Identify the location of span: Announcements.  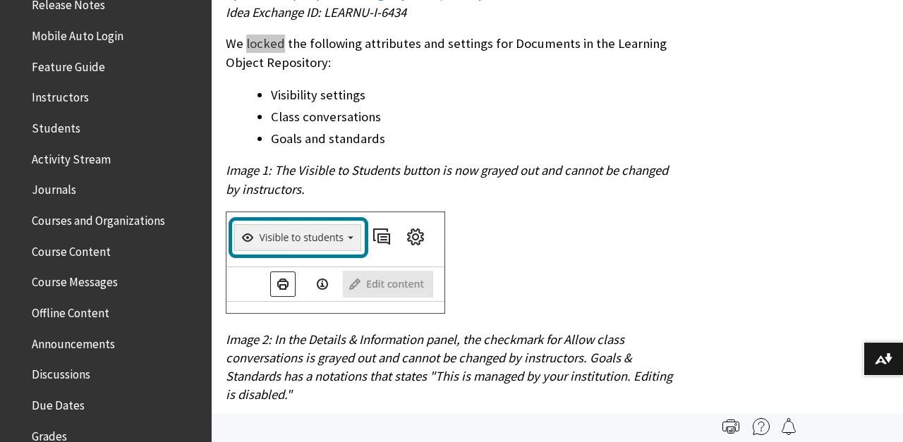
(73, 341).